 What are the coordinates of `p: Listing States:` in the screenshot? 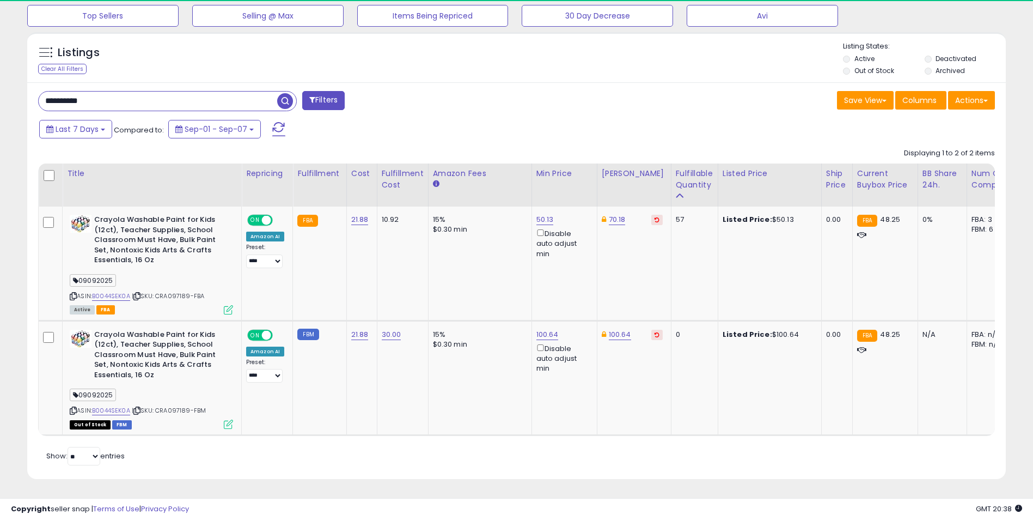 It's located at (925, 46).